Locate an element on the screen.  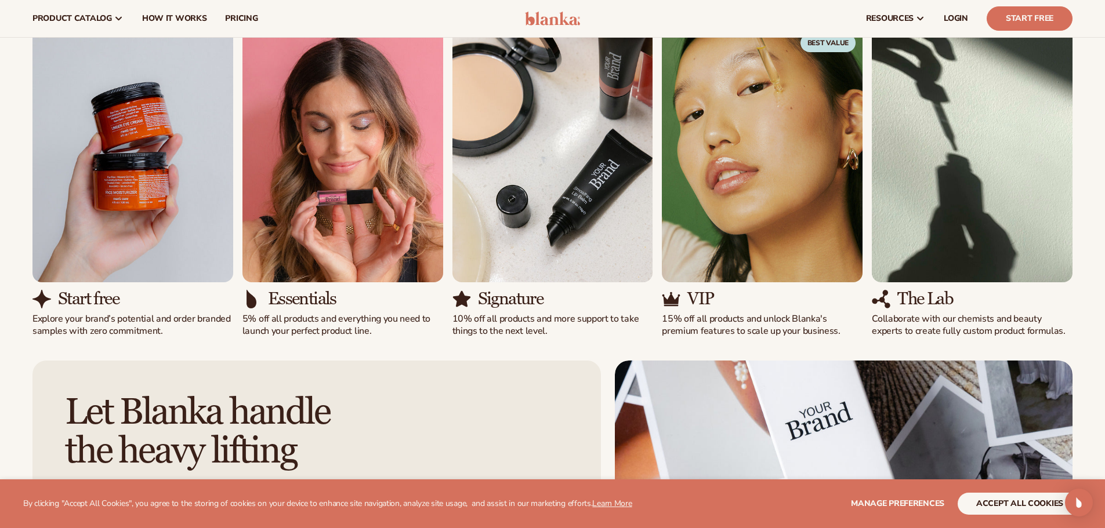
h3: VIP is located at coordinates (700, 299).